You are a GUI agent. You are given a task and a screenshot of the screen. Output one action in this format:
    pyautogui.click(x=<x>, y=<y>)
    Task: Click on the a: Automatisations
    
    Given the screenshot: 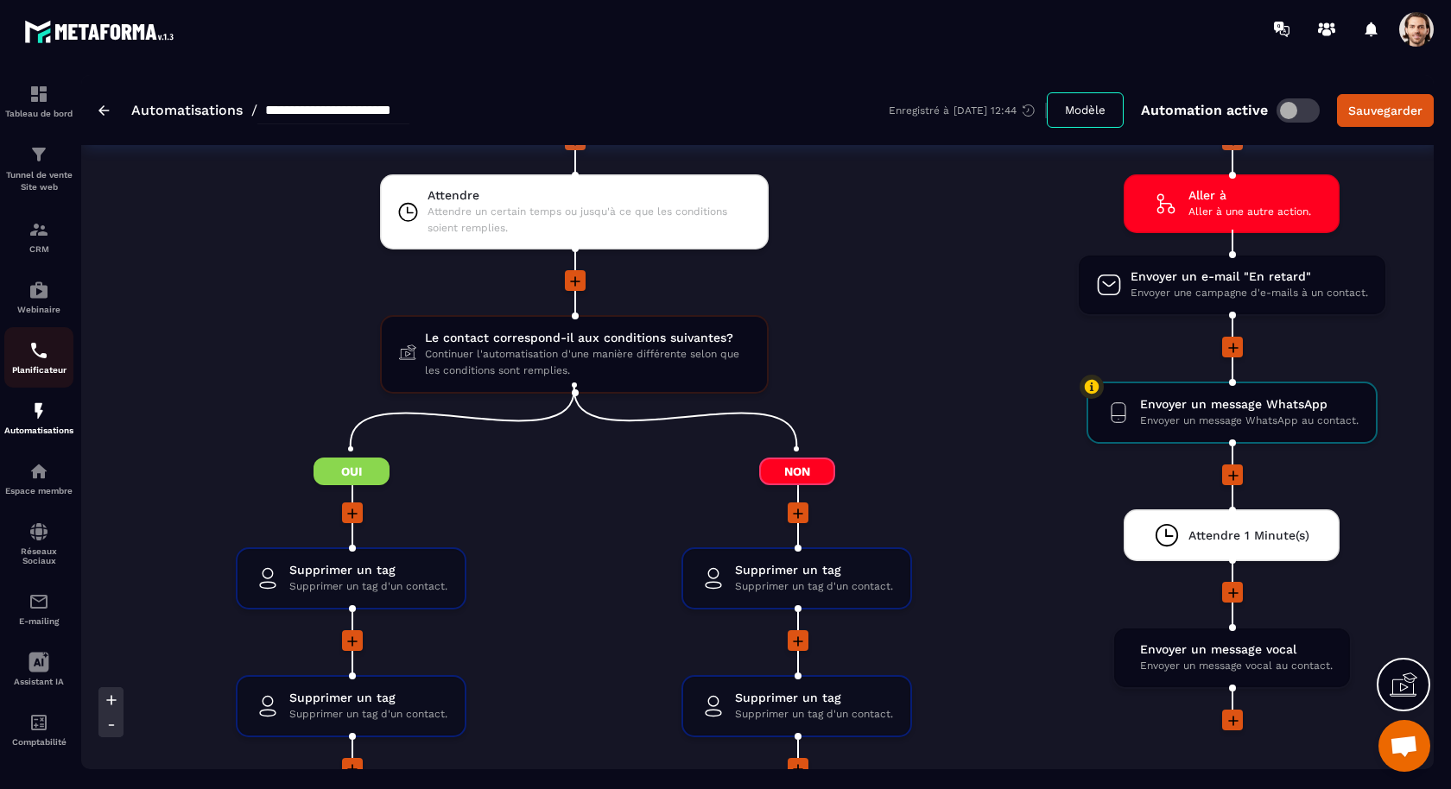 What is the action you would take?
    pyautogui.click(x=187, y=110)
    